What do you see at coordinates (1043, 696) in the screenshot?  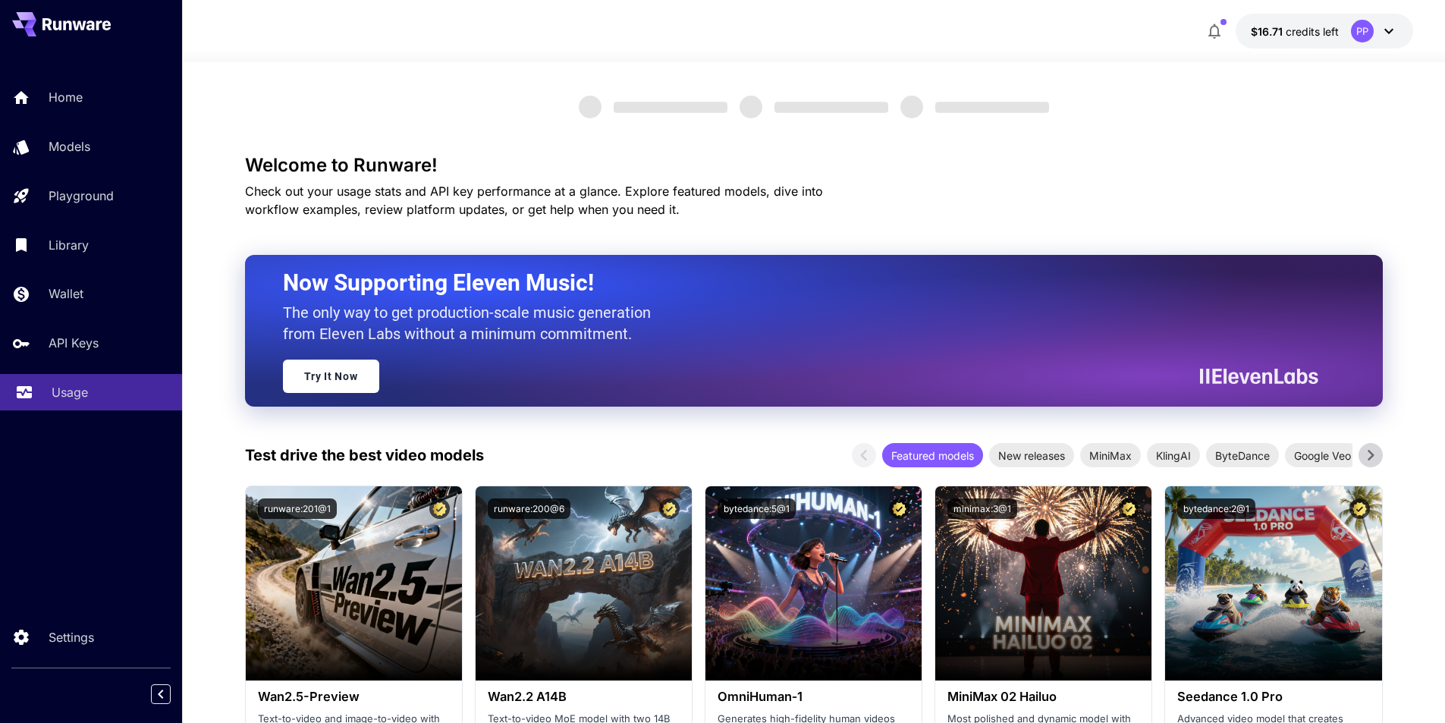 I see `h3: MiniMax 02 Hailuo` at bounding box center [1043, 696].